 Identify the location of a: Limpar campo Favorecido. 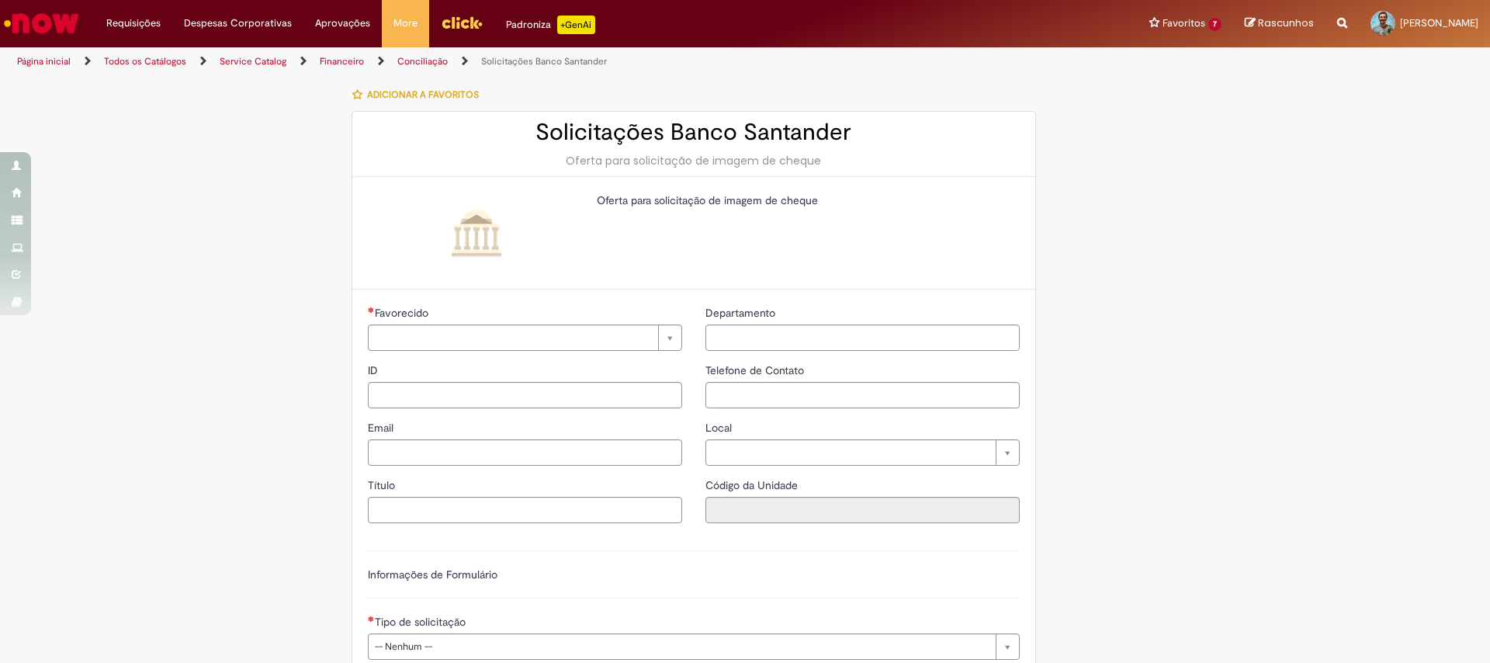
(525, 338).